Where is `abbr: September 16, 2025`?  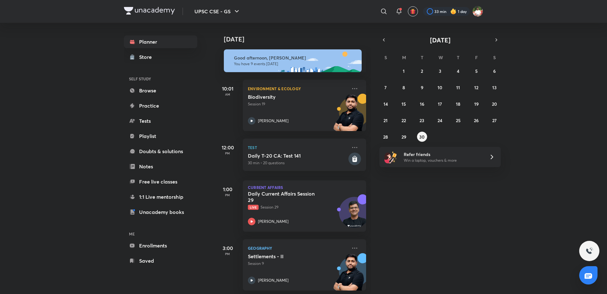 abbr: September 16, 2025 is located at coordinates (422, 104).